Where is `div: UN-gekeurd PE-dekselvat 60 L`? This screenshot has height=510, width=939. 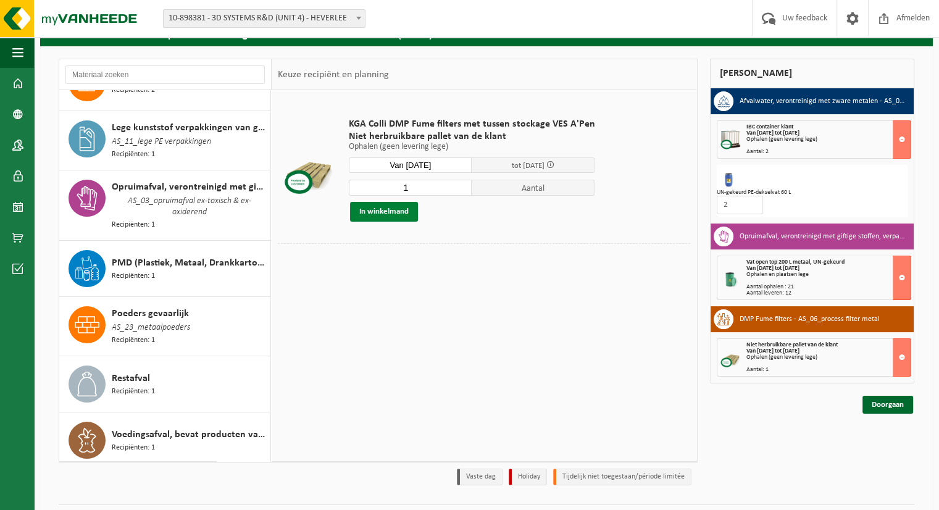
div: UN-gekeurd PE-dekselvat 60 L is located at coordinates (813, 193).